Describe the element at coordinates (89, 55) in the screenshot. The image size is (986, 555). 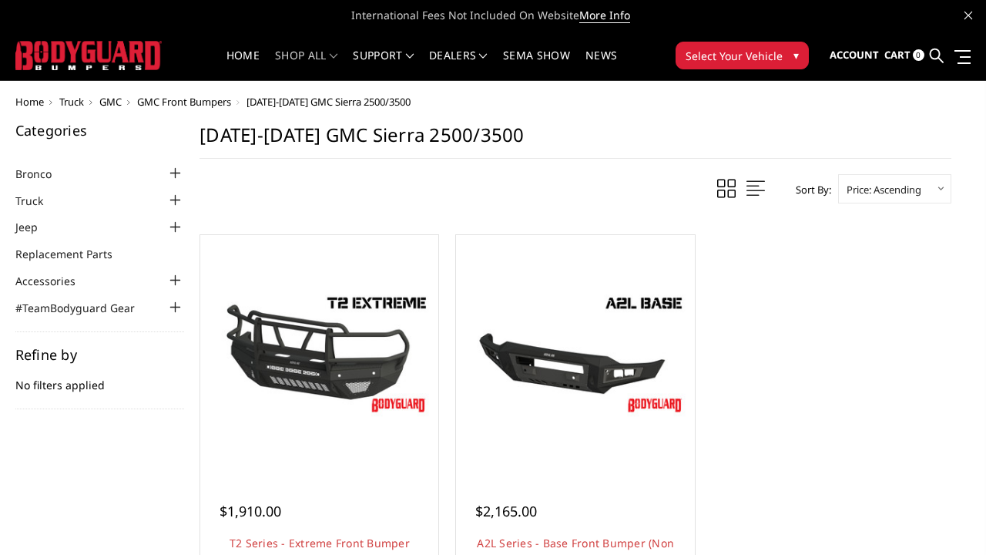
I see `img: BODYGUARD BUMPERS` at that location.